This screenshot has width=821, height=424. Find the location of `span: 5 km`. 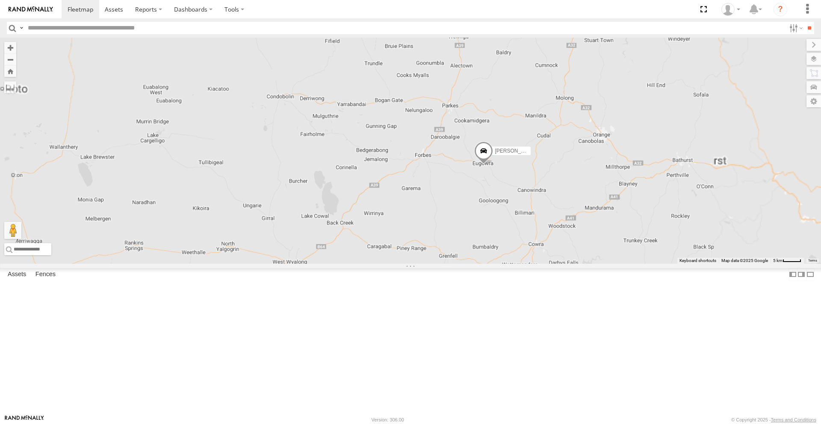

span: 5 km is located at coordinates (778, 260).